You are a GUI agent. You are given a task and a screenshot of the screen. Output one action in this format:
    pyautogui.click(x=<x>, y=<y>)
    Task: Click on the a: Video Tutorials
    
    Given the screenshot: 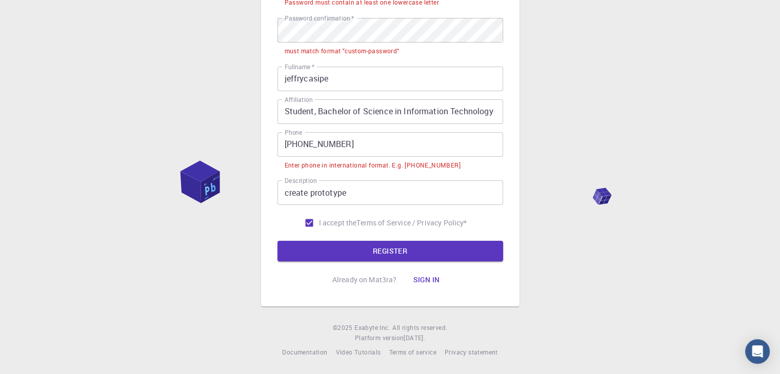 What is the action you would take?
    pyautogui.click(x=358, y=353)
    